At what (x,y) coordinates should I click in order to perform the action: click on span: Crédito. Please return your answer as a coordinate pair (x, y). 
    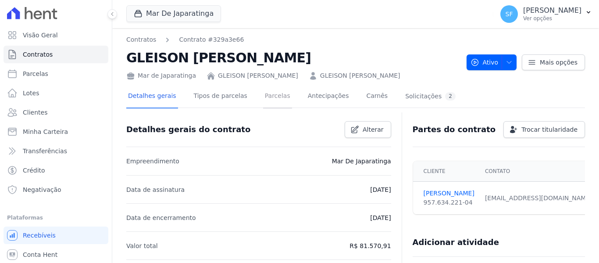
    Looking at the image, I should click on (34, 170).